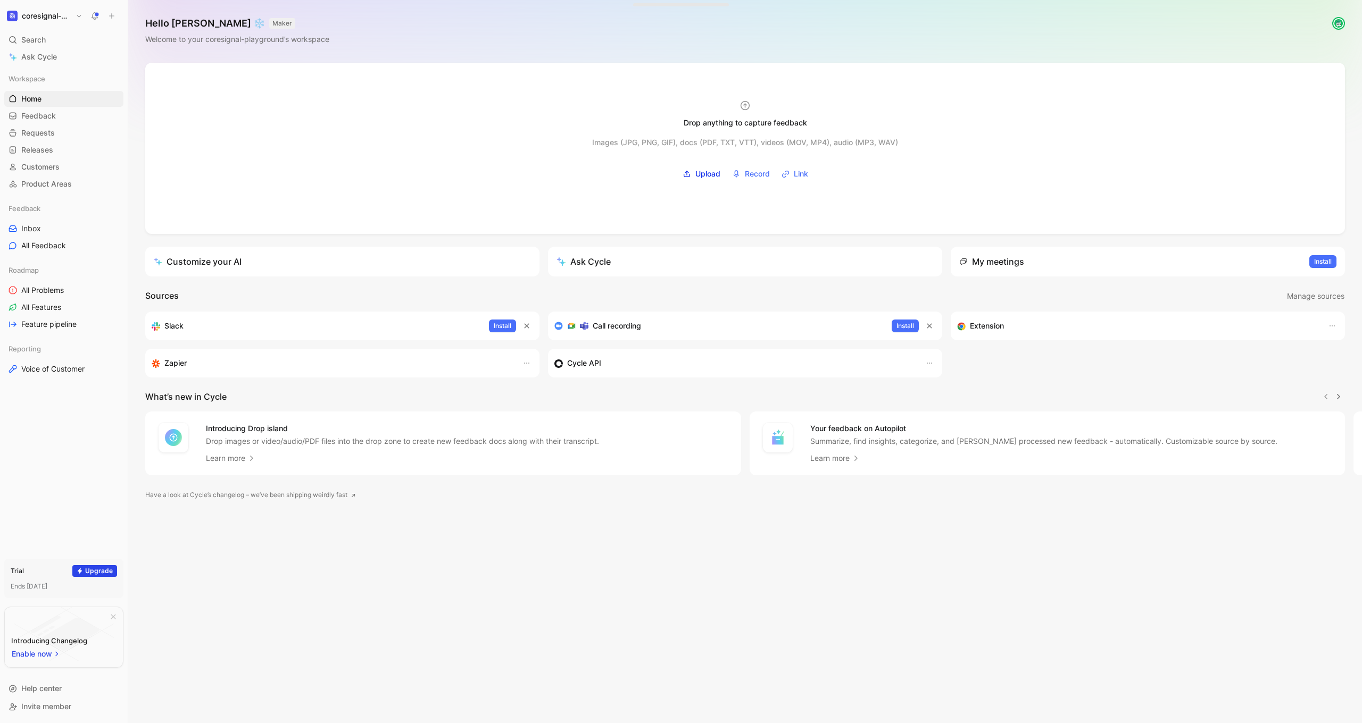  I want to click on a: Ask Cycle, so click(64, 57).